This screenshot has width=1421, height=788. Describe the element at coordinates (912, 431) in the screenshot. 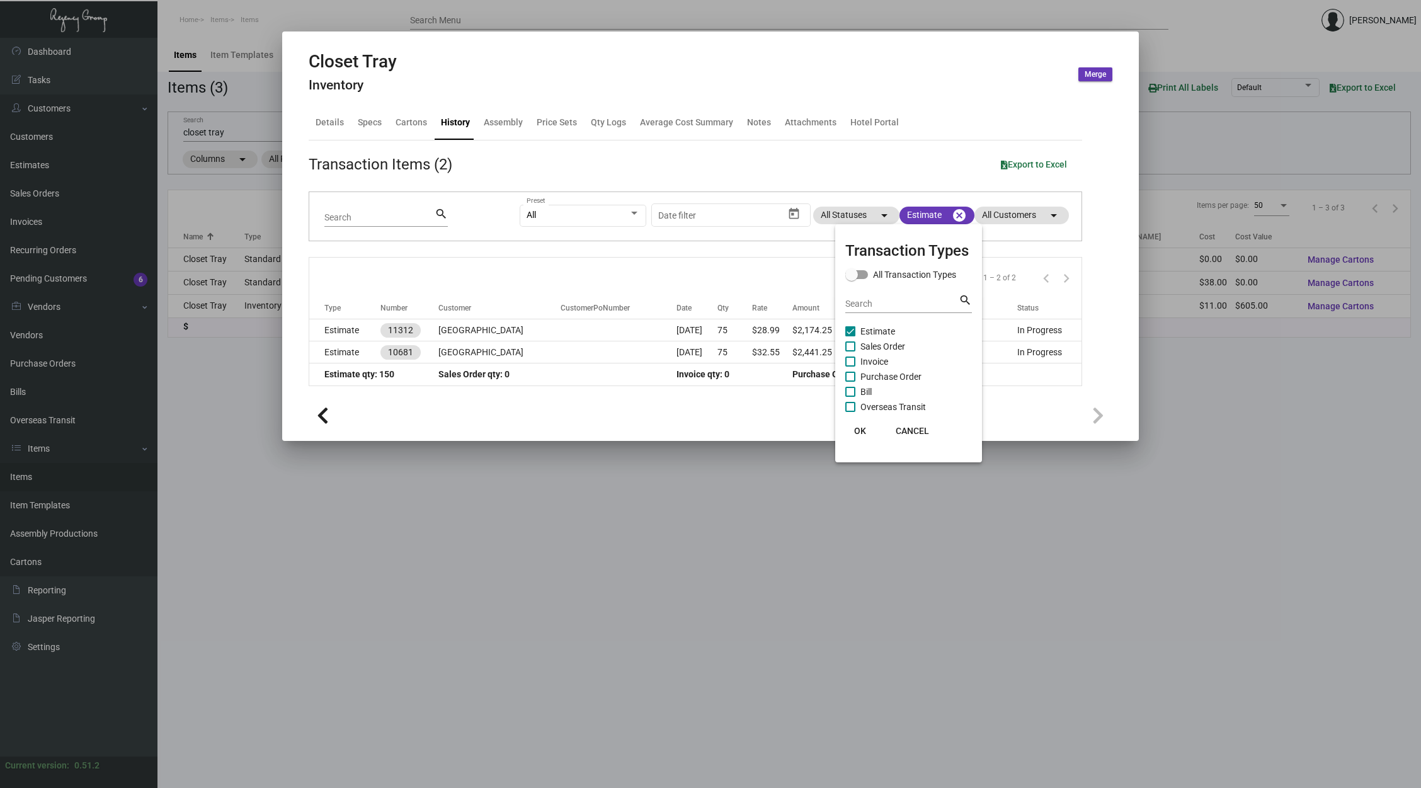

I see `button: CANCEL` at that location.